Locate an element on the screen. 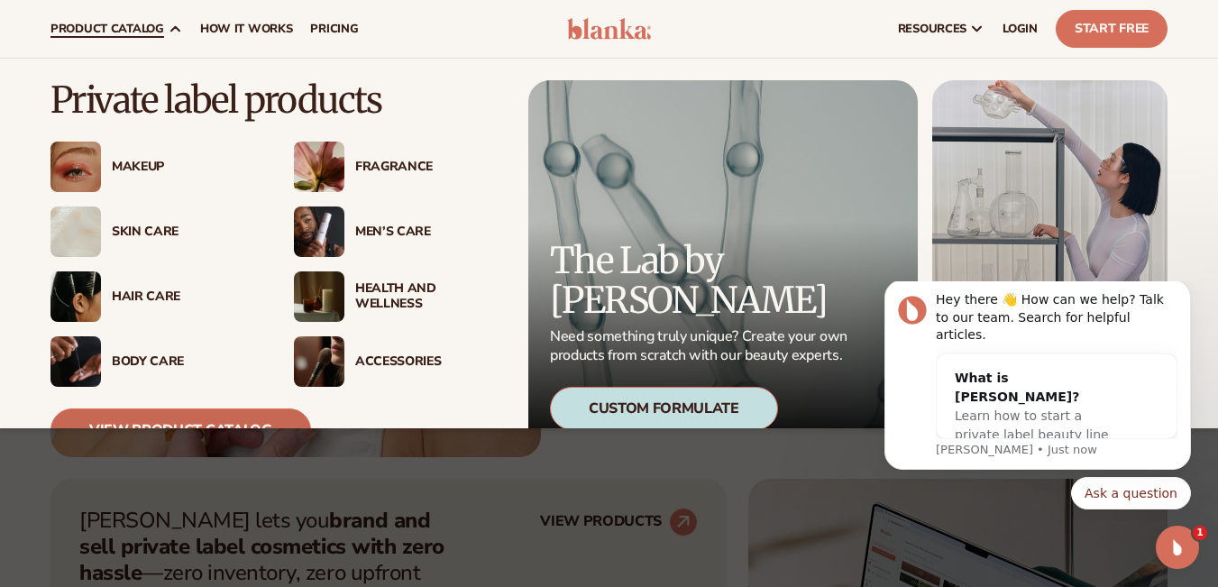 The height and width of the screenshot is (587, 1218). img: logo is located at coordinates (610, 29).